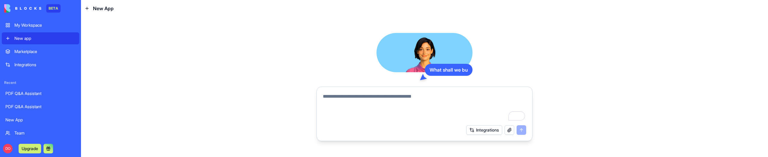 This screenshot has width=768, height=157. Describe the element at coordinates (41, 65) in the screenshot. I see `a: Integrations` at that location.